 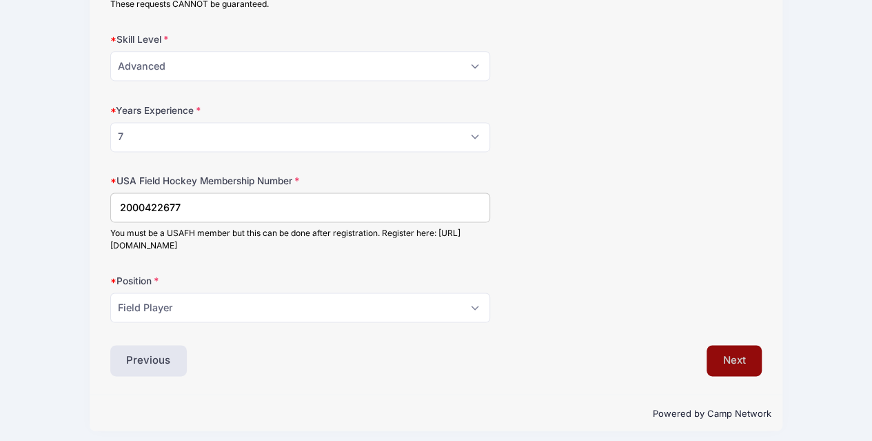 I want to click on p: Powered by Camp Network, so click(x=436, y=413).